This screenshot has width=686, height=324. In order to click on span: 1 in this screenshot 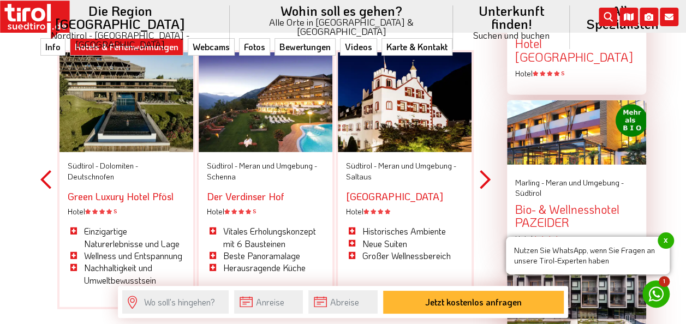, I will do `click(664, 282)`.